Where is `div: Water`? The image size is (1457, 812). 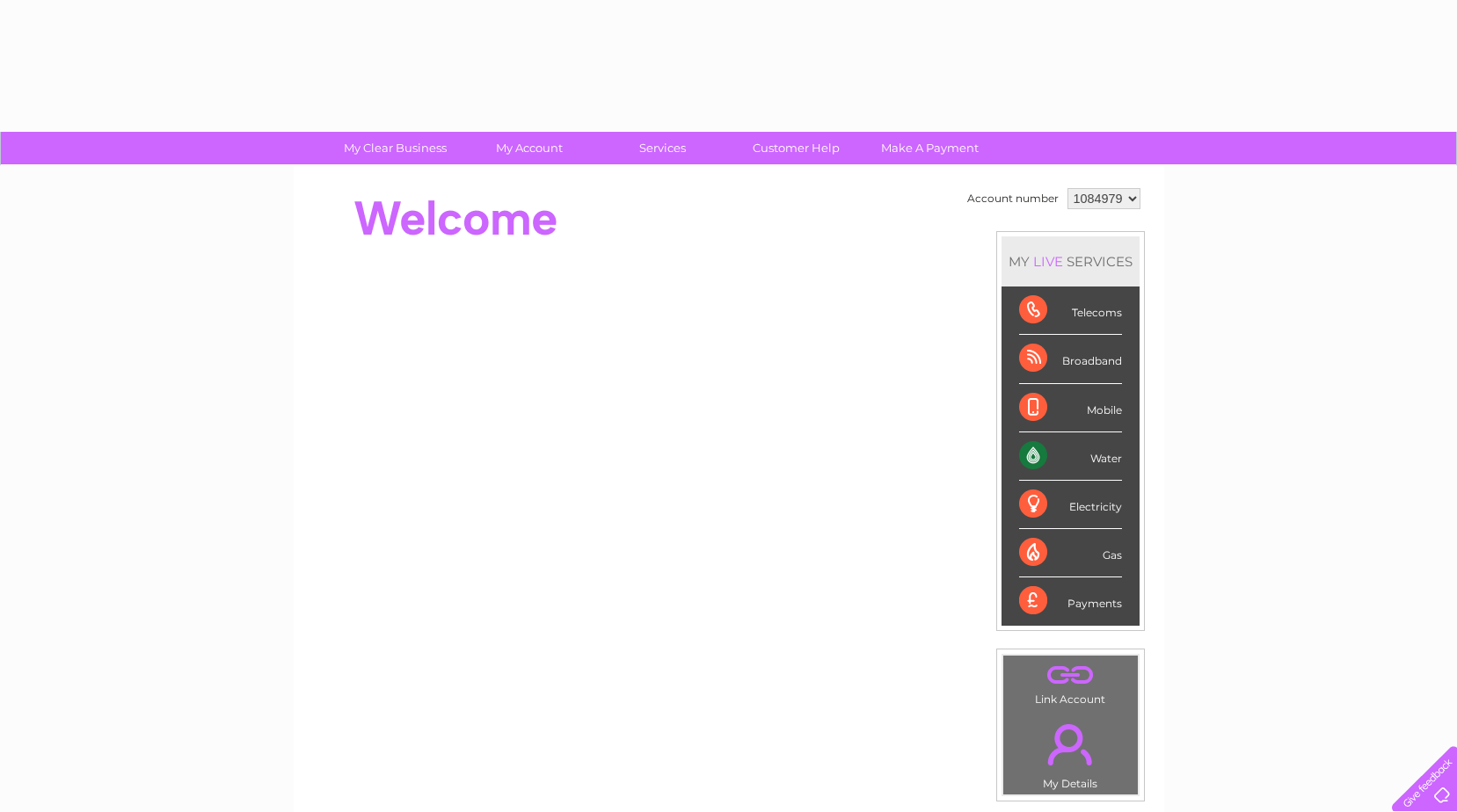 div: Water is located at coordinates (1070, 457).